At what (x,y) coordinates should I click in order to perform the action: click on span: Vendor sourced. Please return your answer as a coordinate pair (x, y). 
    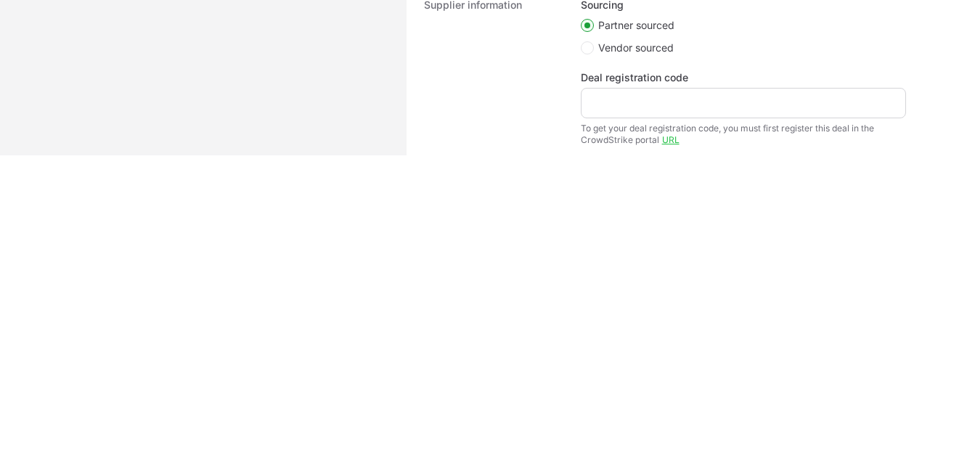
    Looking at the image, I should click on (636, 48).